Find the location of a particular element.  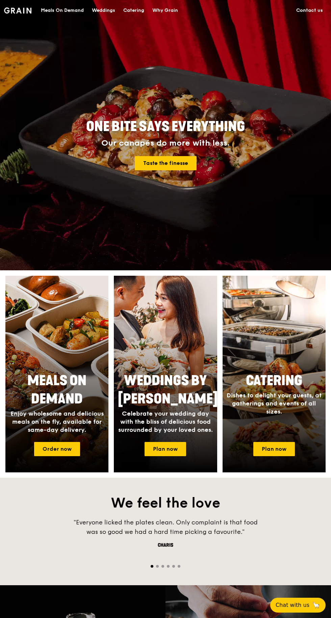

span: Meals On Demand is located at coordinates (57, 390).